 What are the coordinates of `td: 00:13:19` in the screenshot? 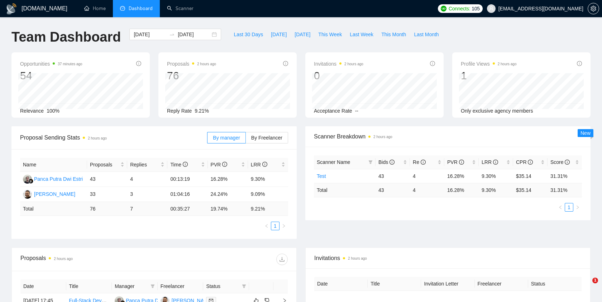 It's located at (187, 179).